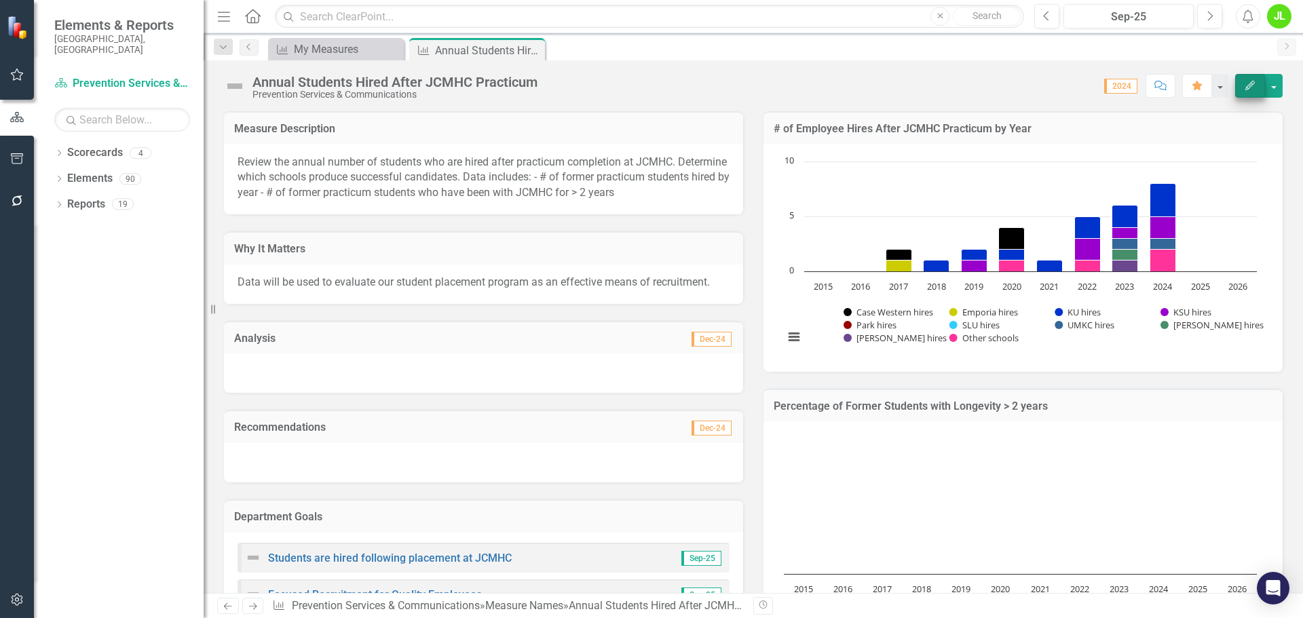 This screenshot has width=1303, height=618. What do you see at coordinates (791, 215) in the screenshot?
I see `text: 5` at bounding box center [791, 215].